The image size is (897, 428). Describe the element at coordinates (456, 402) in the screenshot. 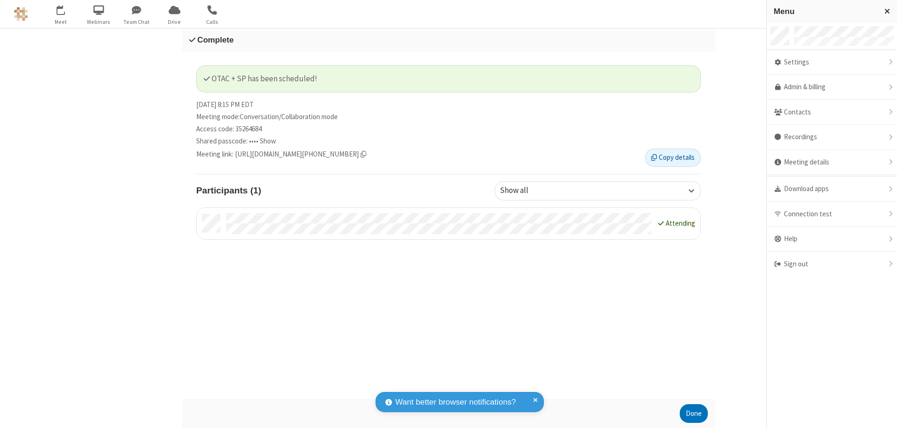

I see `span: Want better browser notifications?` at that location.